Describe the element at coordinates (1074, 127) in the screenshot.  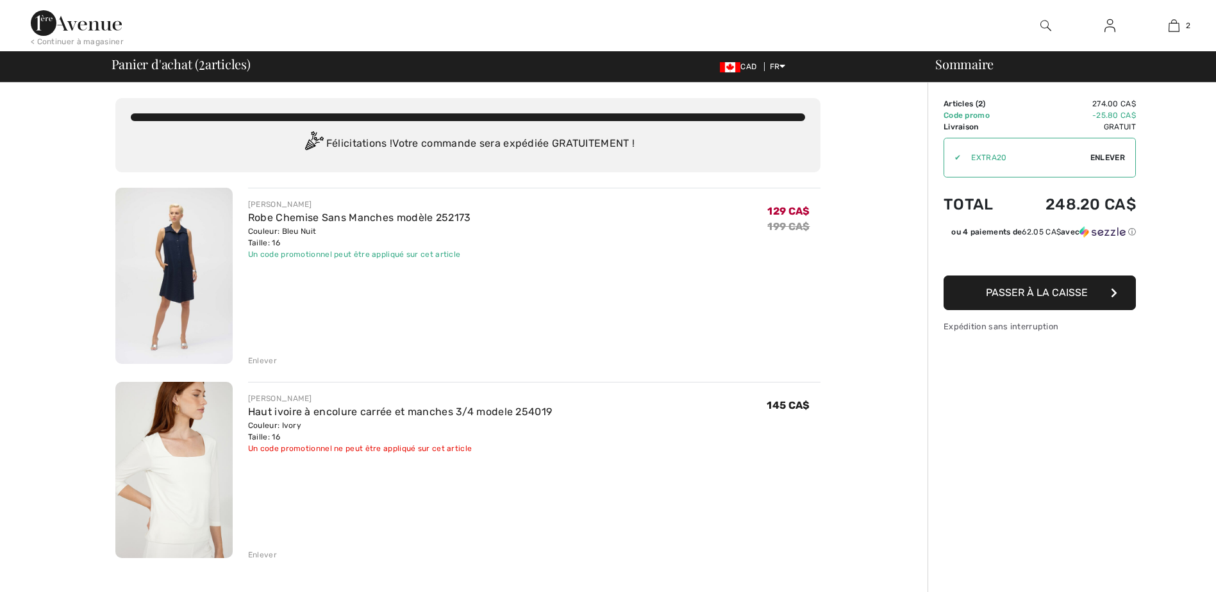
I see `td: Gratuit` at that location.